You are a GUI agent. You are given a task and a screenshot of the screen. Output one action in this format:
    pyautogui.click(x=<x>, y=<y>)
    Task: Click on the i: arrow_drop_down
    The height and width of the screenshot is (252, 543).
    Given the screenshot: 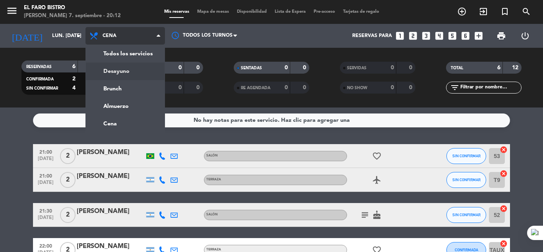 What is the action you would take?
    pyautogui.click(x=79, y=36)
    